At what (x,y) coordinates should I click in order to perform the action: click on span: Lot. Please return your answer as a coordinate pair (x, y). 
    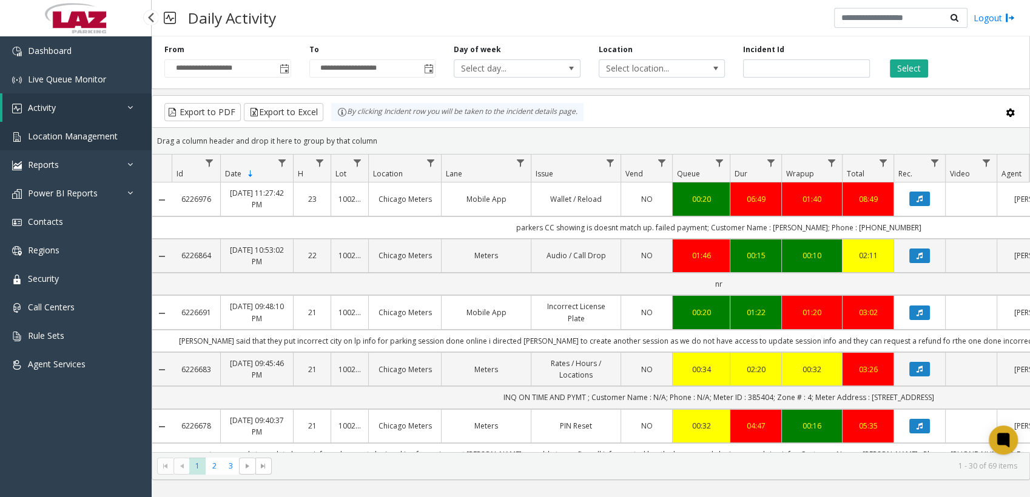
    Looking at the image, I should click on (341, 173).